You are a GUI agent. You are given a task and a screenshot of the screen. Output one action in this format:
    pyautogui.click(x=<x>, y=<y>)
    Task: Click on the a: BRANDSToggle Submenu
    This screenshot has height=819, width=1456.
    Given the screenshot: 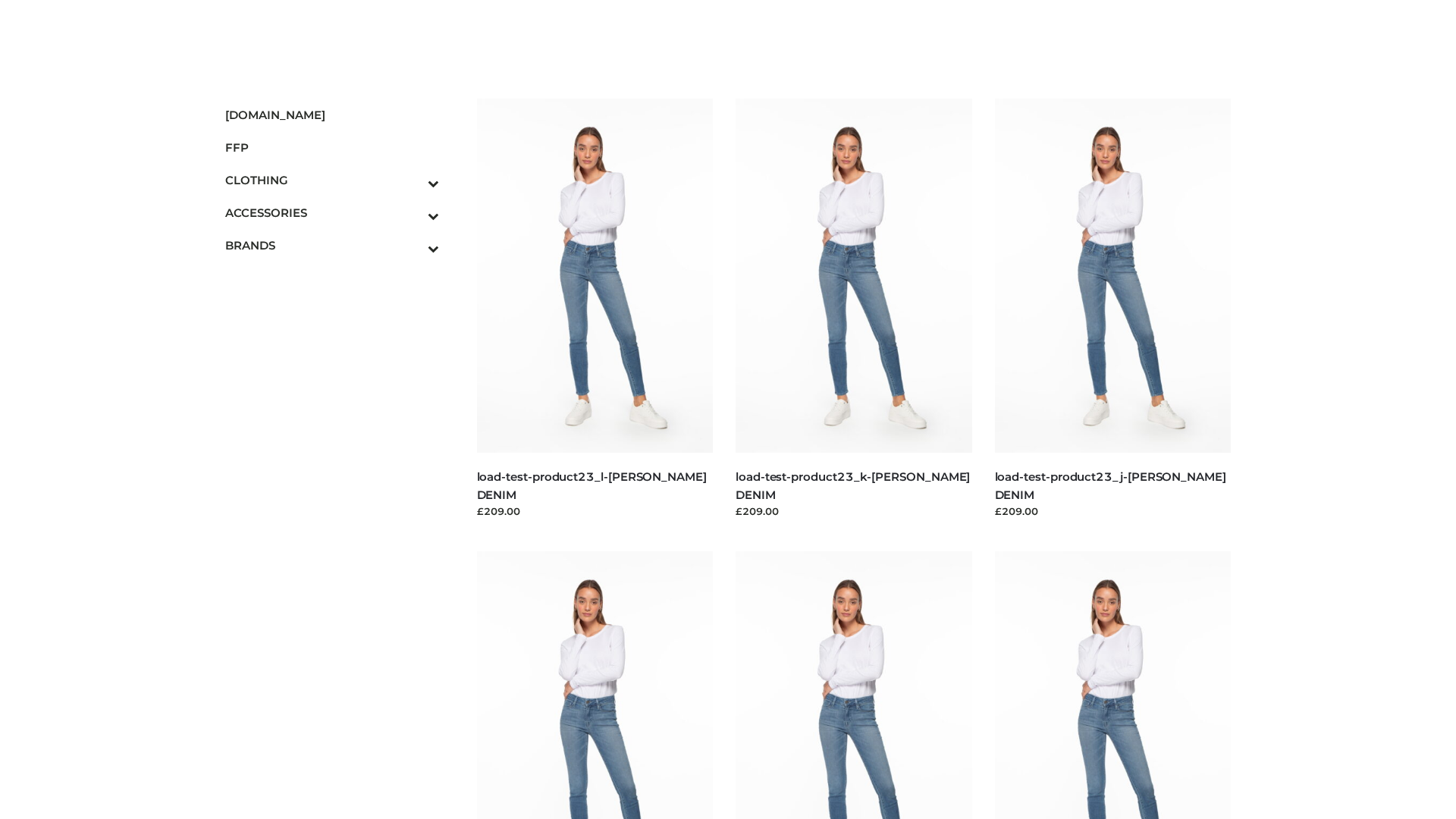 What is the action you would take?
    pyautogui.click(x=332, y=245)
    